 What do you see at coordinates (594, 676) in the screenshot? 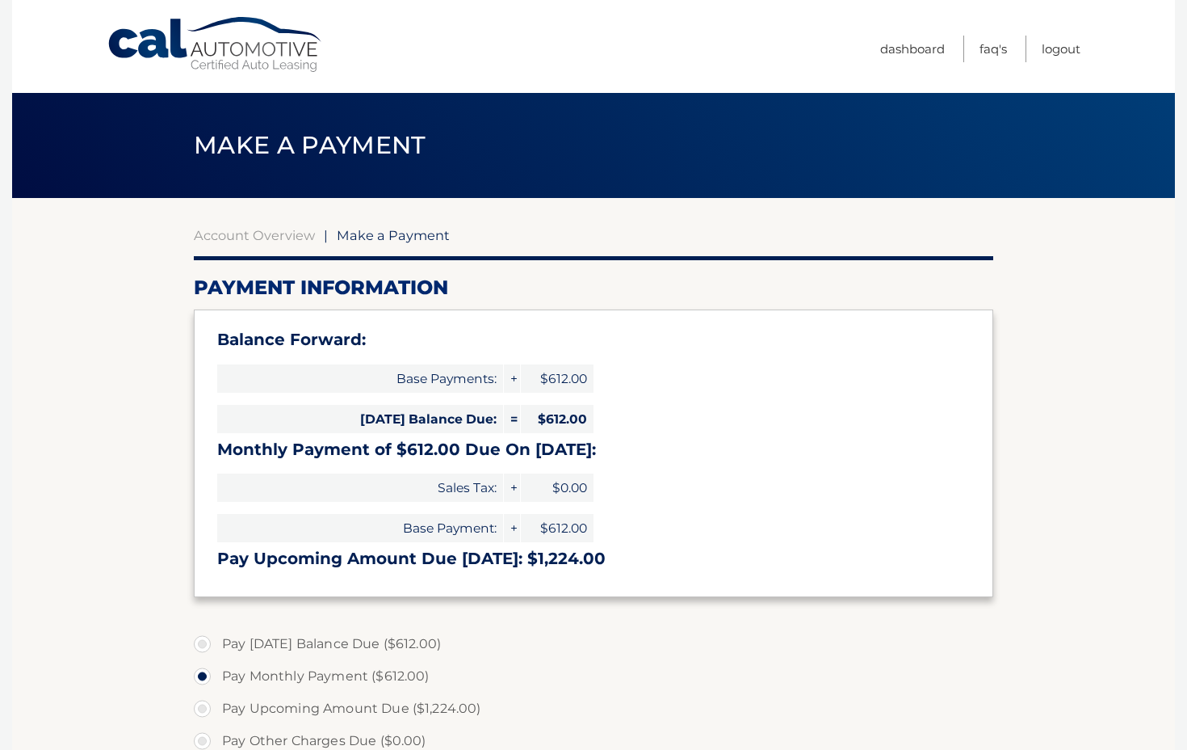
I see `label: Pay Monthly Payment ($612.00)` at bounding box center [594, 676].